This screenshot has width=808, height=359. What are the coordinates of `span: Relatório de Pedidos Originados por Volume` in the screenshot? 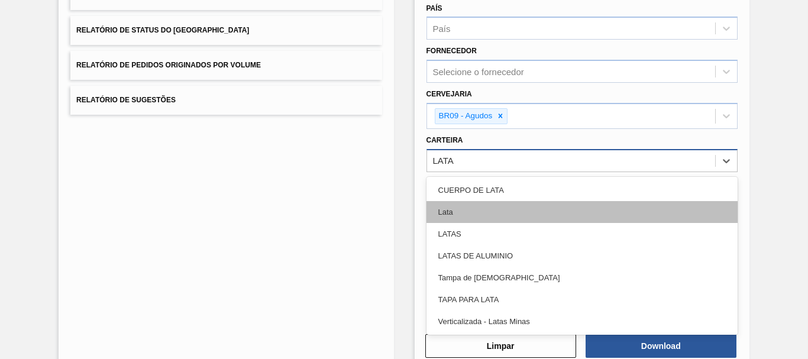 It's located at (169, 65).